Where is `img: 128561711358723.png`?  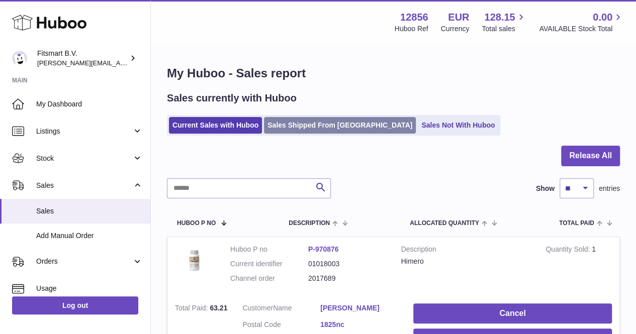 img: 128561711358723.png is located at coordinates (195, 259).